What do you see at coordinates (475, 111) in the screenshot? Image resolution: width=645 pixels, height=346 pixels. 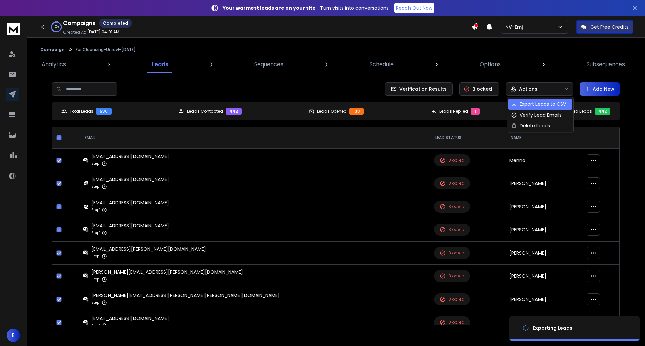 I see `div: 1` at bounding box center [475, 111].